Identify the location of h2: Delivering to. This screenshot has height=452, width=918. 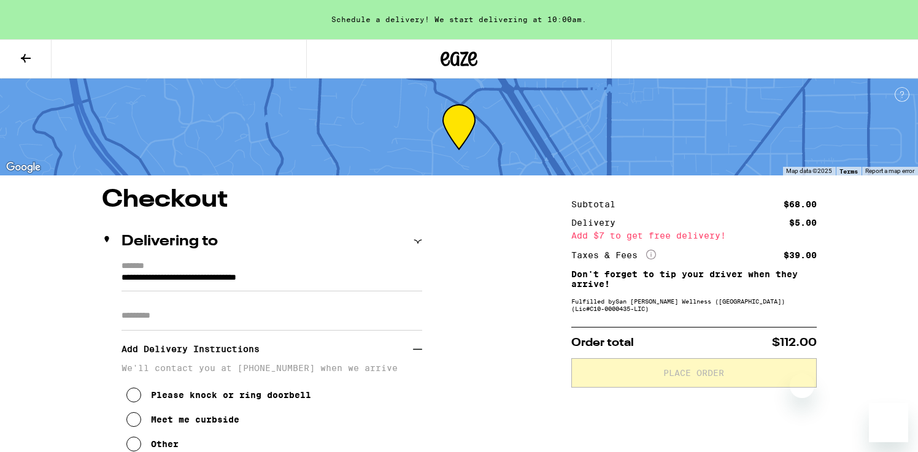
(169, 242).